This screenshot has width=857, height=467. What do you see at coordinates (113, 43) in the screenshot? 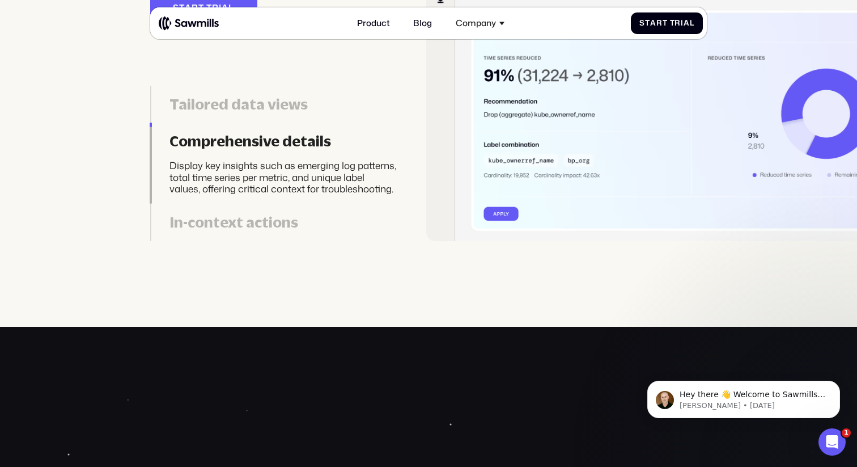
I see `div: message notification from Winston, 1w ago. Hey there 👋 Welcome to Sawmills. The smart telemetry m...` at bounding box center [113, 43].